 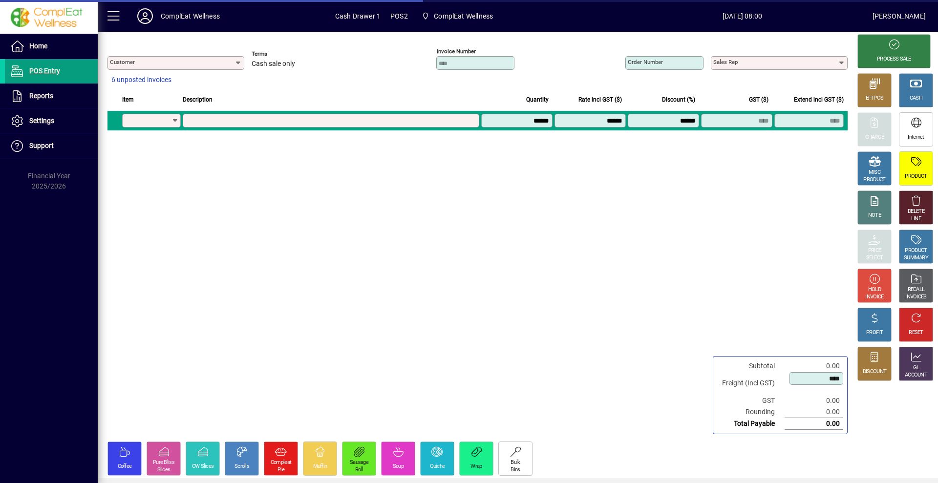 What do you see at coordinates (437, 466) in the screenshot?
I see `div: Quiche` at bounding box center [437, 466].